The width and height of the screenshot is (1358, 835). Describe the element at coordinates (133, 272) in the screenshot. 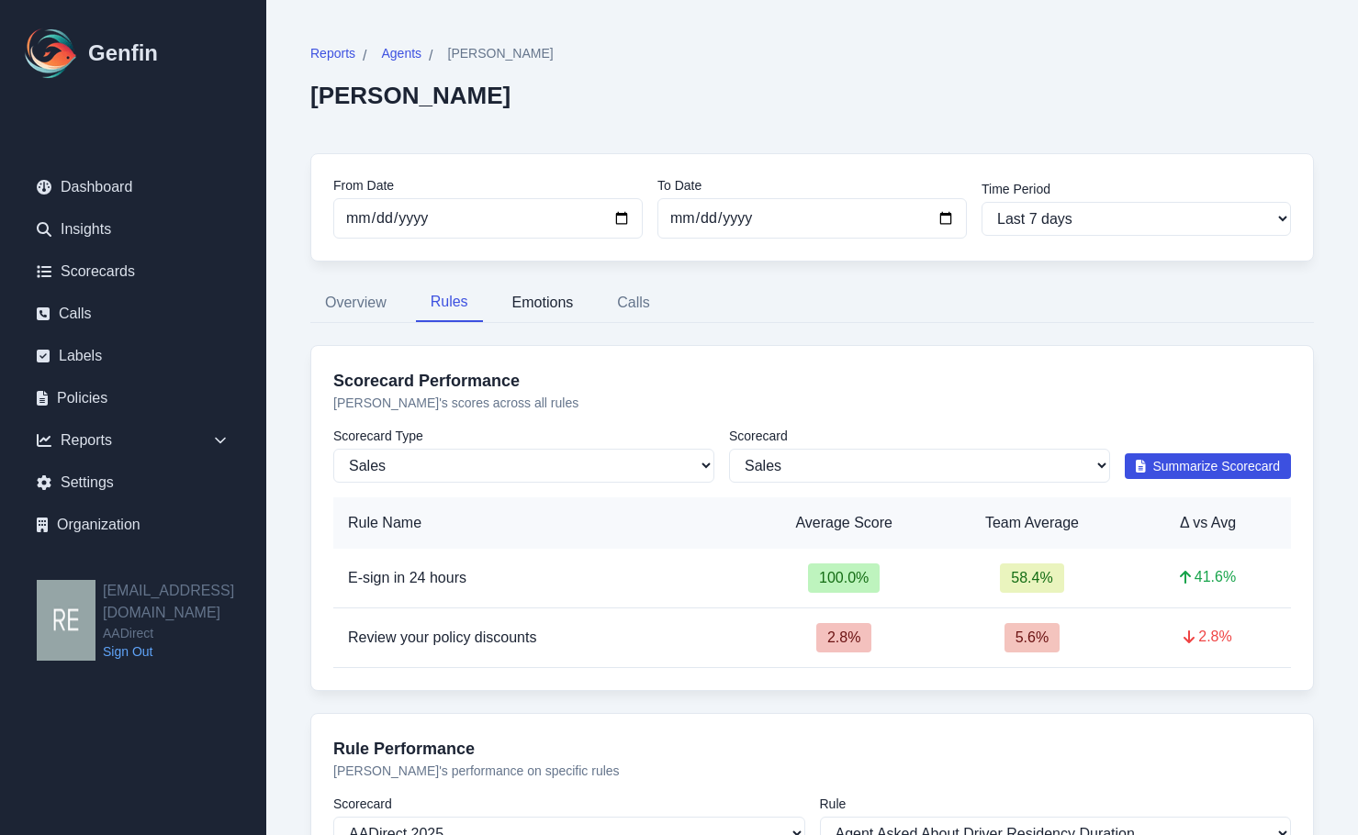

I see `a: Scorecards` at that location.